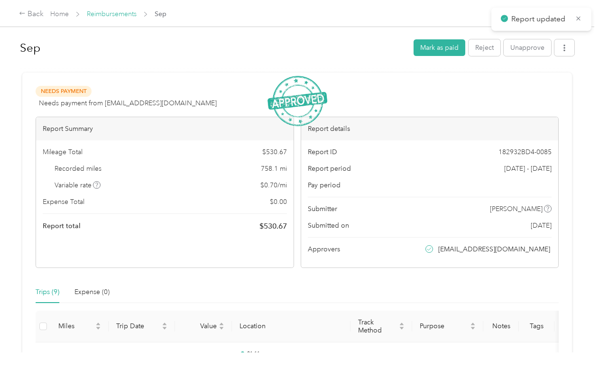  Describe the element at coordinates (448, 327) in the screenshot. I see `th: Purpose` at that location.